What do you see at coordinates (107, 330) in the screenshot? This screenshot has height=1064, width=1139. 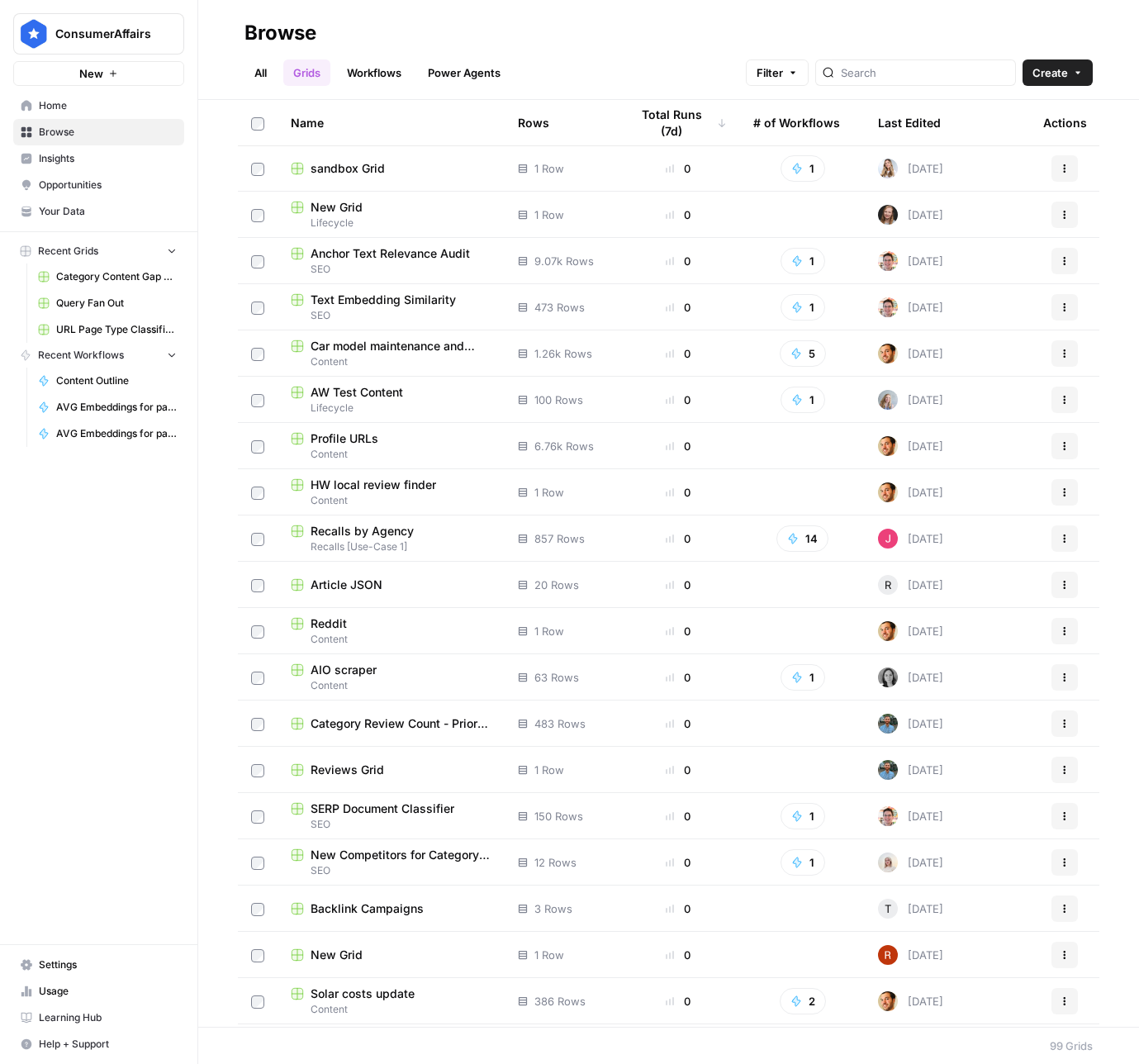 I see `a: URL Page Type Classification` at bounding box center [107, 330].